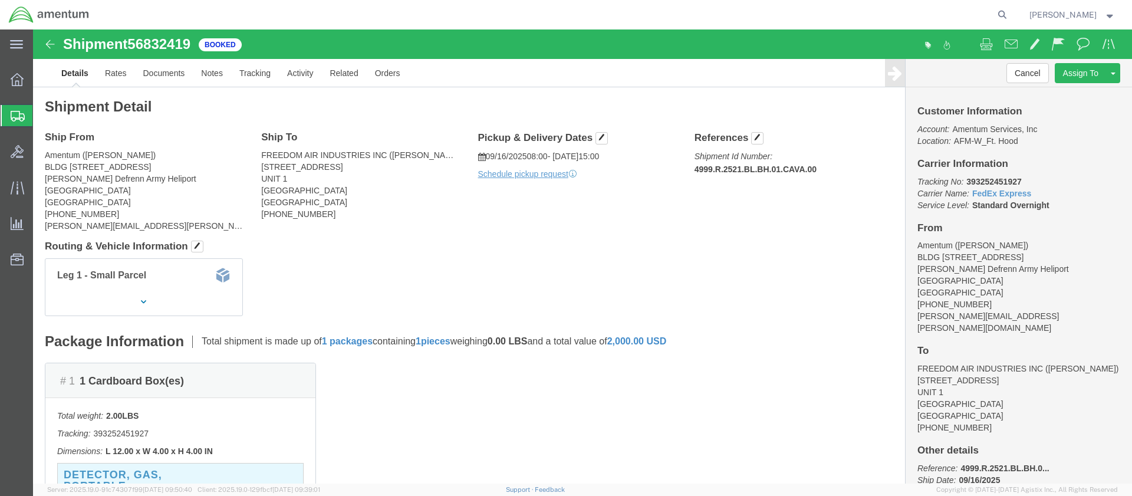 This screenshot has width=1132, height=496. I want to click on span: Server: 2025.19.0-91c74307f99, so click(120, 489).